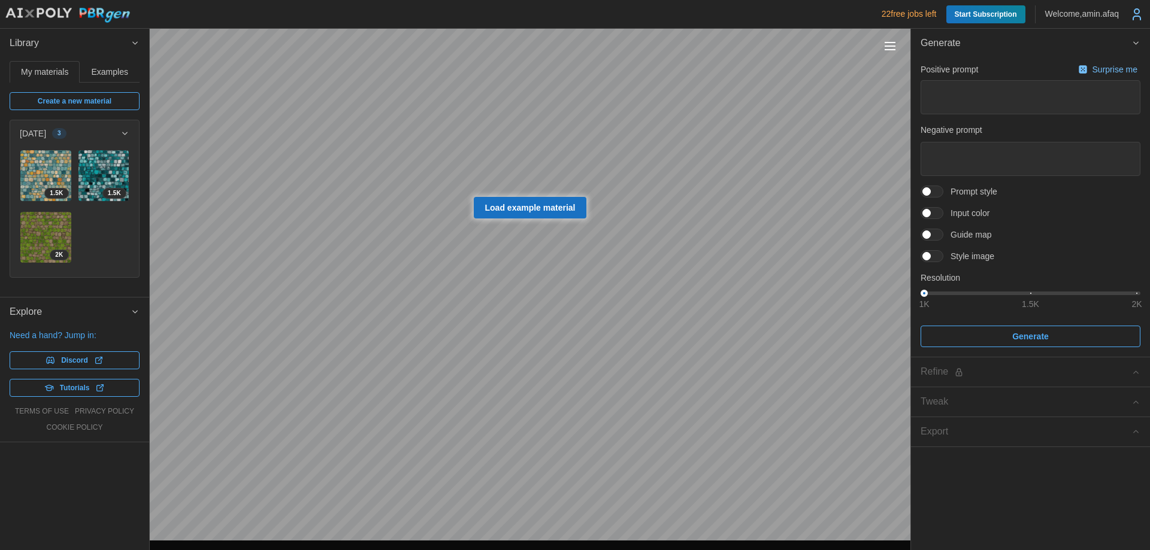  Describe the element at coordinates (530, 208) in the screenshot. I see `a: Load example material` at that location.